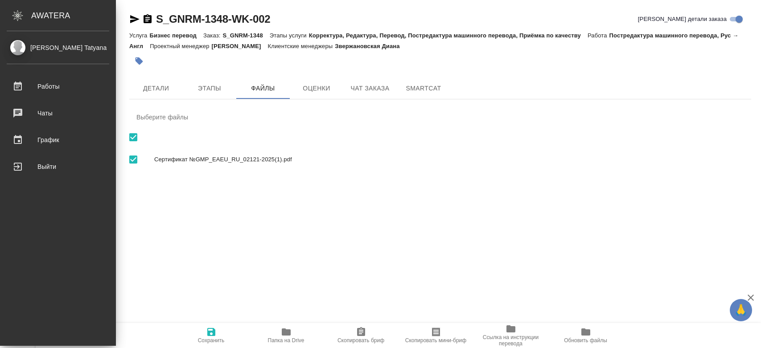  What do you see at coordinates (58, 86) in the screenshot?
I see `div: Работы` at bounding box center [58, 86].